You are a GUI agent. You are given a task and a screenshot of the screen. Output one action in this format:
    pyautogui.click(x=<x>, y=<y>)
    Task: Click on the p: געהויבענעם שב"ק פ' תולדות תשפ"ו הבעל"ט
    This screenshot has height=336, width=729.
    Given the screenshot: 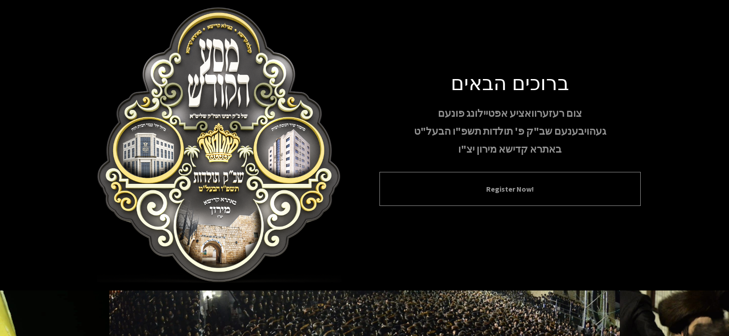 What is the action you would take?
    pyautogui.click(x=510, y=131)
    